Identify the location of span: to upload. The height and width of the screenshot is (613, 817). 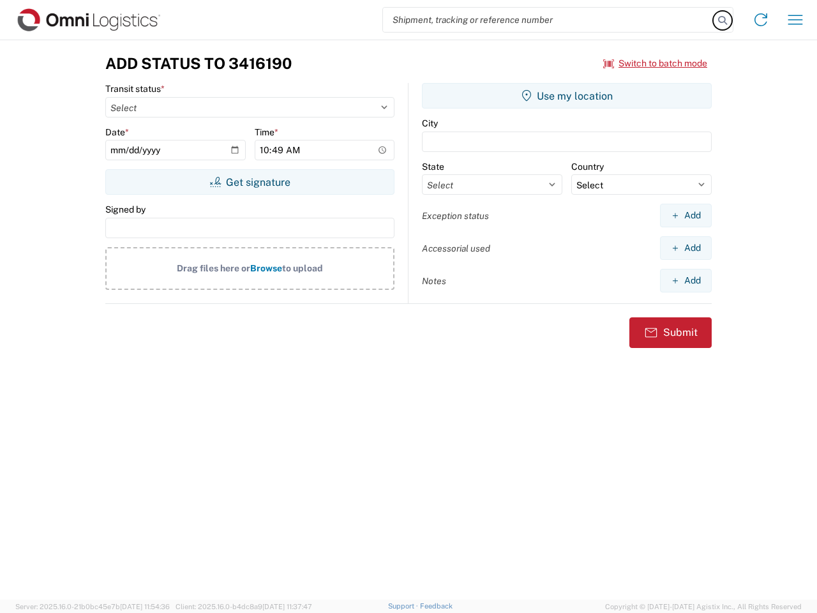
(303, 268).